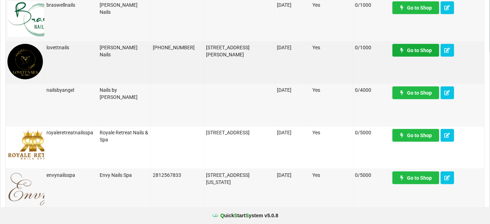 The width and height of the screenshot is (490, 224). What do you see at coordinates (71, 48) in the screenshot?
I see `div: lovettnails` at bounding box center [71, 48].